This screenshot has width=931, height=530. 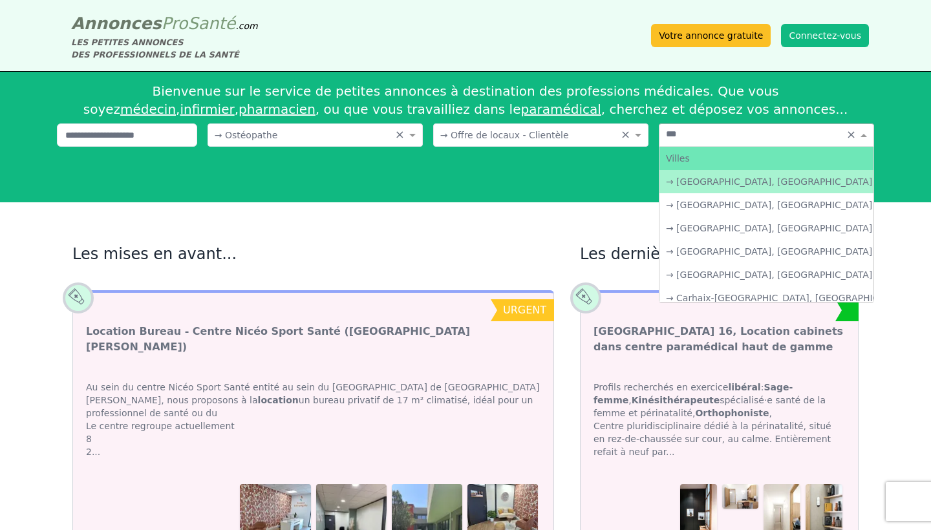 What do you see at coordinates (466, 158) in the screenshot?
I see `div: Affiner la recherche...` at bounding box center [466, 158].